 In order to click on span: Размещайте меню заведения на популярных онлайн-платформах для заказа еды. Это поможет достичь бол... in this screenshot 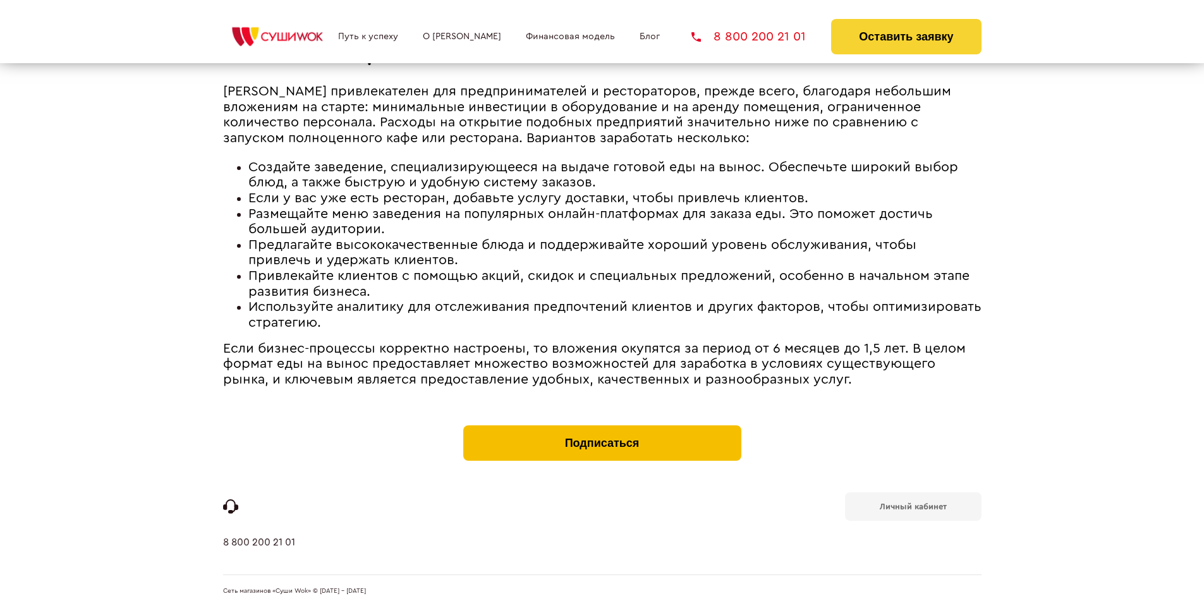, I will do `click(590, 222)`.